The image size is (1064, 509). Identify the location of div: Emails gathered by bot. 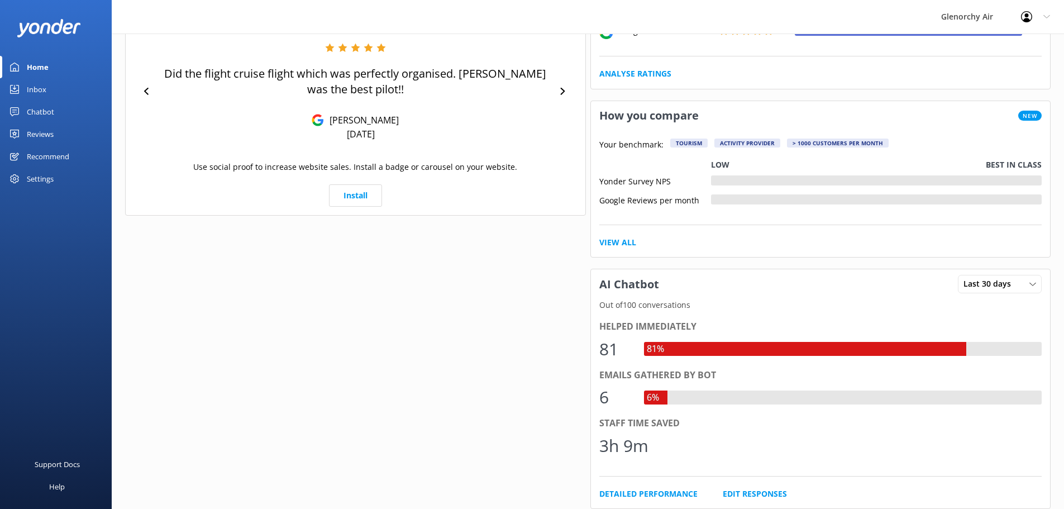
(821, 375).